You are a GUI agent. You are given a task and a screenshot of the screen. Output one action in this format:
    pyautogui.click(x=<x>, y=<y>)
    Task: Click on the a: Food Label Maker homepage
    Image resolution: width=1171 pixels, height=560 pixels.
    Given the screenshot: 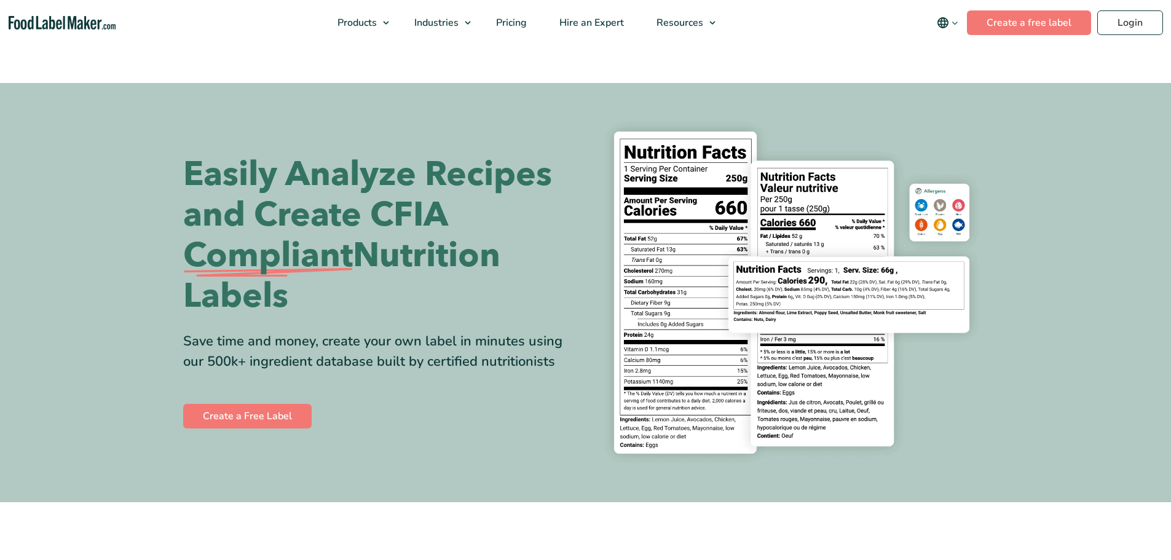 What is the action you would take?
    pyautogui.click(x=62, y=23)
    